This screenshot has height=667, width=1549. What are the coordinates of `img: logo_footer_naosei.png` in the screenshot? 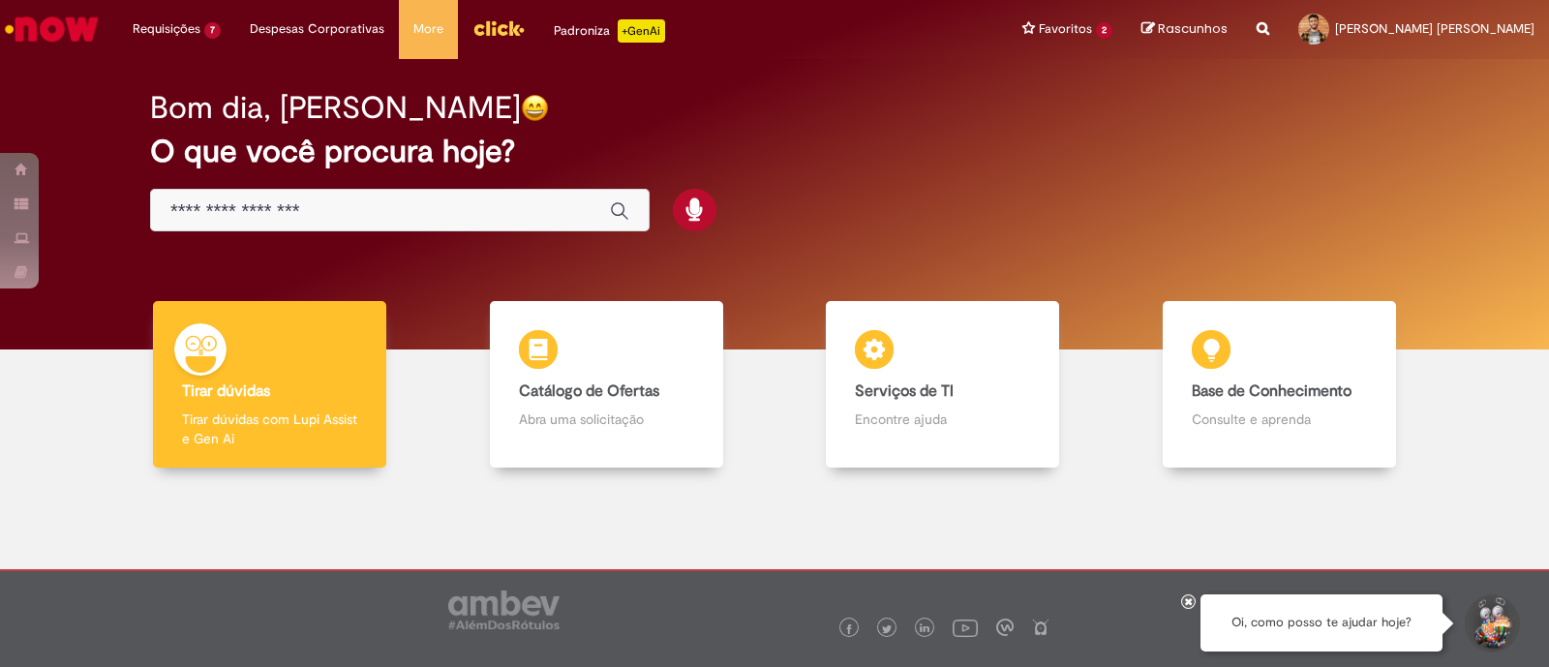 It's located at (1041, 627).